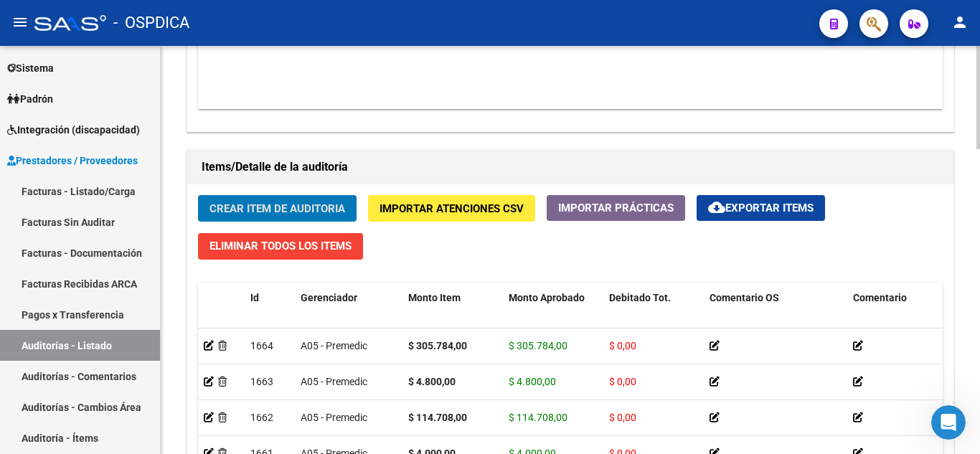 Image resolution: width=980 pixels, height=454 pixels. What do you see at coordinates (30, 99) in the screenshot?
I see `span: Padrón` at bounding box center [30, 99].